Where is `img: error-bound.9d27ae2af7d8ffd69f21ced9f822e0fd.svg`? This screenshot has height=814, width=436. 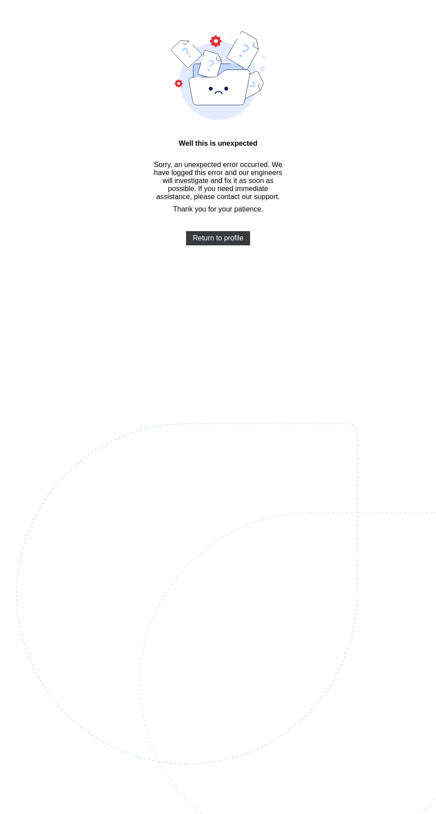
img: error-bound.9d27ae2af7d8ffd69f21ced9f822e0fd.svg is located at coordinates (218, 76).